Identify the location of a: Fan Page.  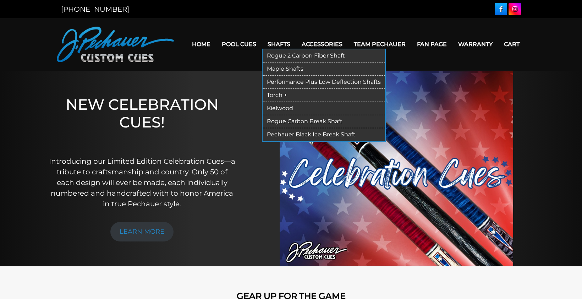
(432, 44).